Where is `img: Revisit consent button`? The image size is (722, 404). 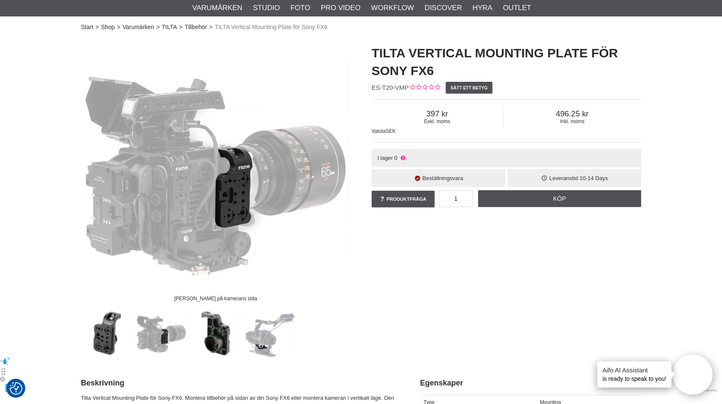 img: Revisit consent button is located at coordinates (16, 388).